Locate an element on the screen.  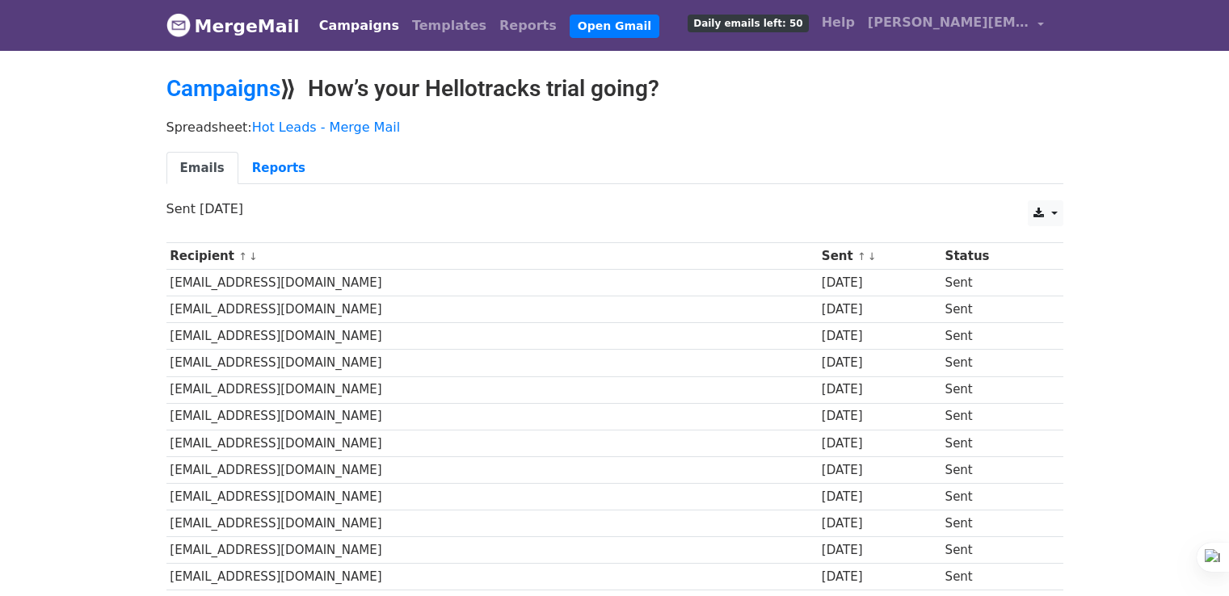
th: Status is located at coordinates (994, 256).